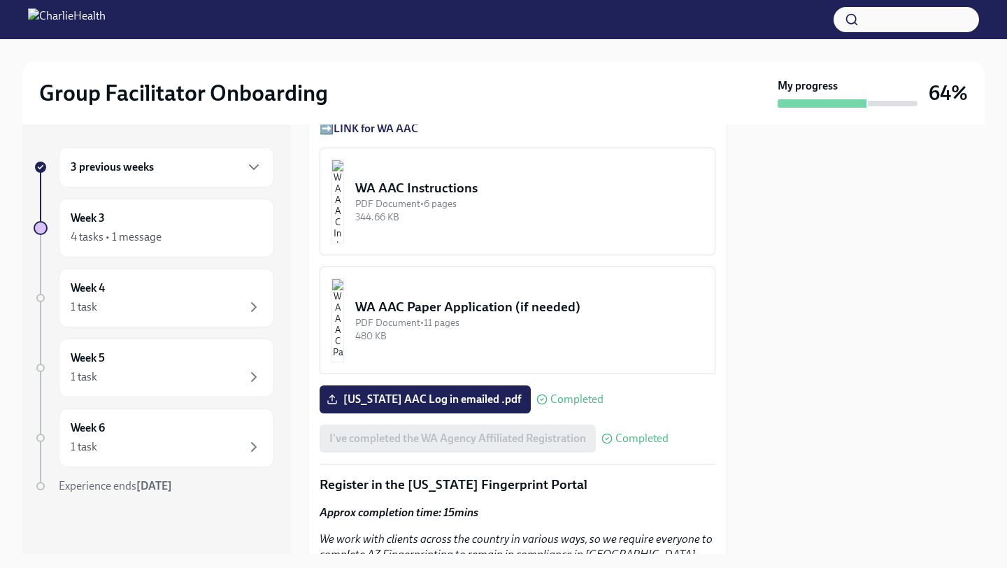 The width and height of the screenshot is (1007, 568). Describe the element at coordinates (87, 358) in the screenshot. I see `h6: Week 5` at that location.